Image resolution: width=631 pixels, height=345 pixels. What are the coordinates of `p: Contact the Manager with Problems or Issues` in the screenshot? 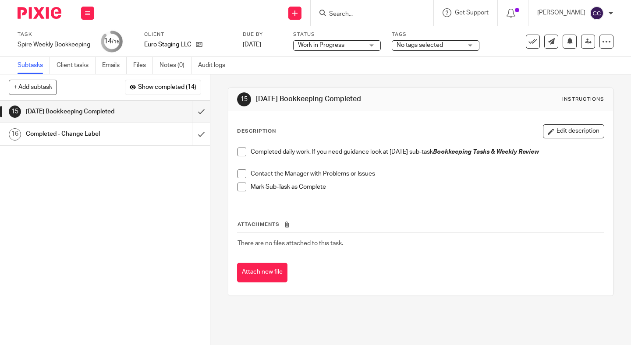 It's located at (427, 174).